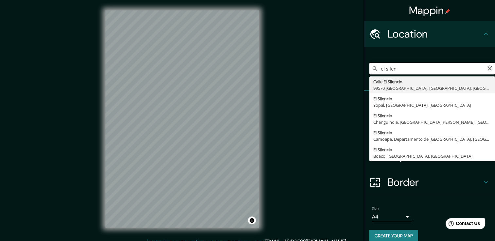 The width and height of the screenshot is (495, 241). Describe the element at coordinates (392, 217) in the screenshot. I see `div: A4` at that location.